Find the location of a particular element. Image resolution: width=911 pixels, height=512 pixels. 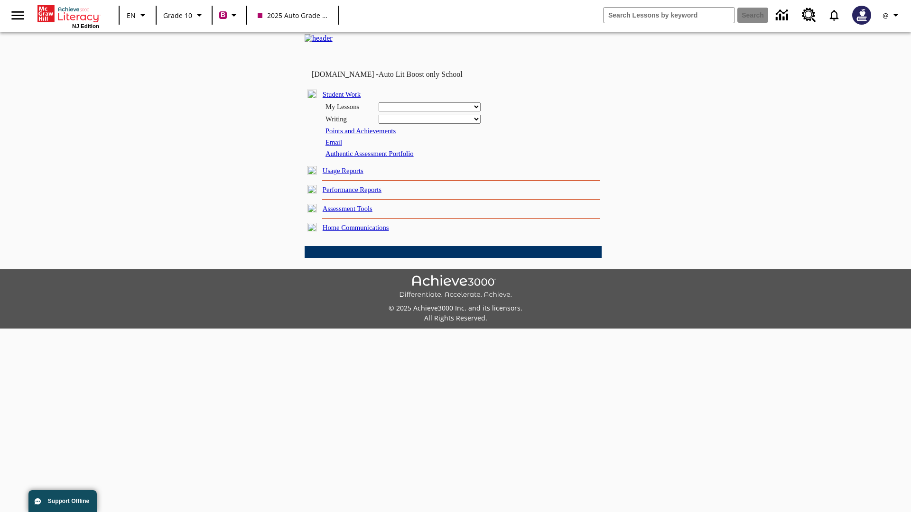

img: minus.gif is located at coordinates (312, 94).